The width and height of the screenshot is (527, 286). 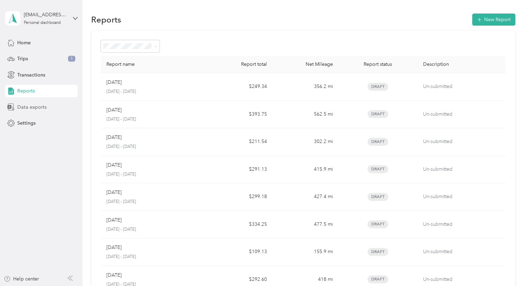 What do you see at coordinates (26, 123) in the screenshot?
I see `span: Settings` at bounding box center [26, 123].